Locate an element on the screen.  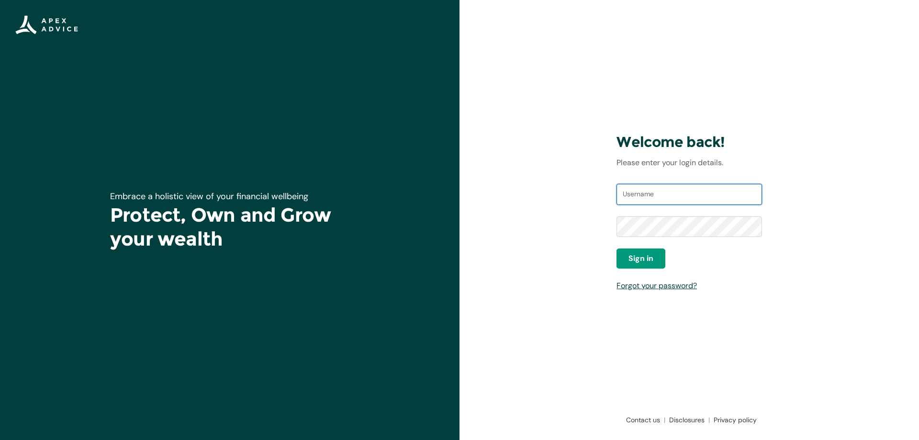
button: Sign in is located at coordinates (641, 259).